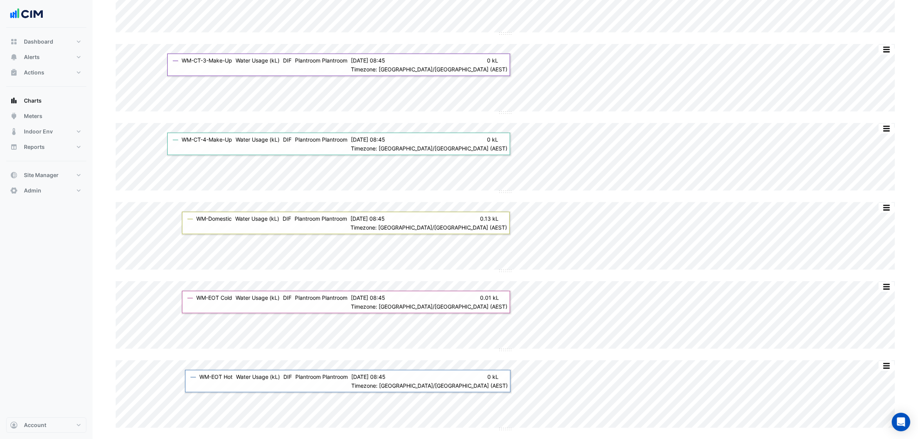  What do you see at coordinates (38, 131) in the screenshot?
I see `span: Indoor Env` at bounding box center [38, 131].